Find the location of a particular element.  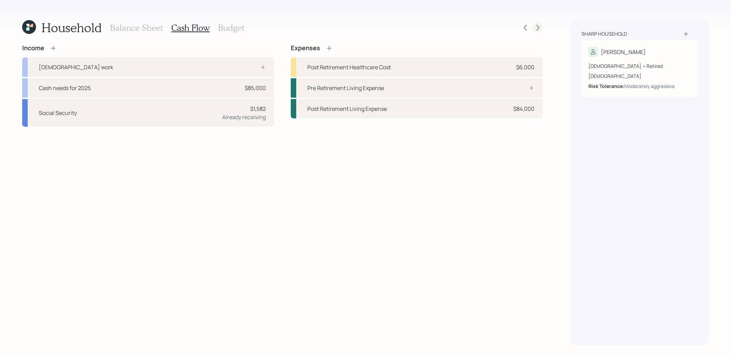

div: Social Security is located at coordinates (58, 113).